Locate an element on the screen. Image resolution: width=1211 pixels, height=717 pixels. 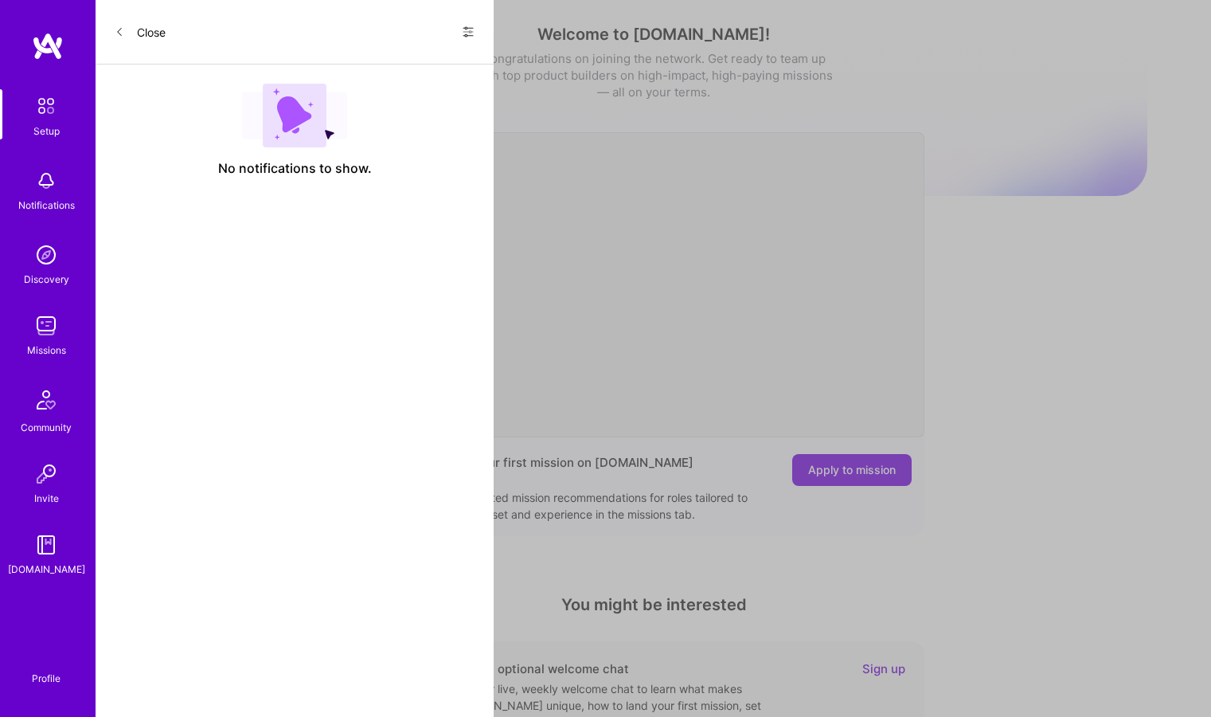
img: empty is located at coordinates (295, 115).